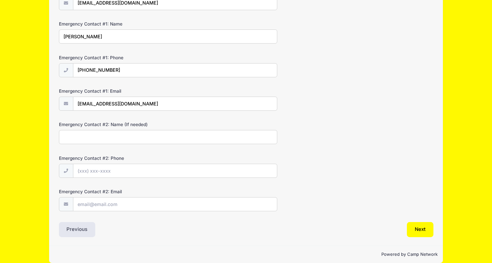 The width and height of the screenshot is (492, 263). What do you see at coordinates (246, 254) in the screenshot?
I see `p: Powered by Camp Network` at bounding box center [246, 254].